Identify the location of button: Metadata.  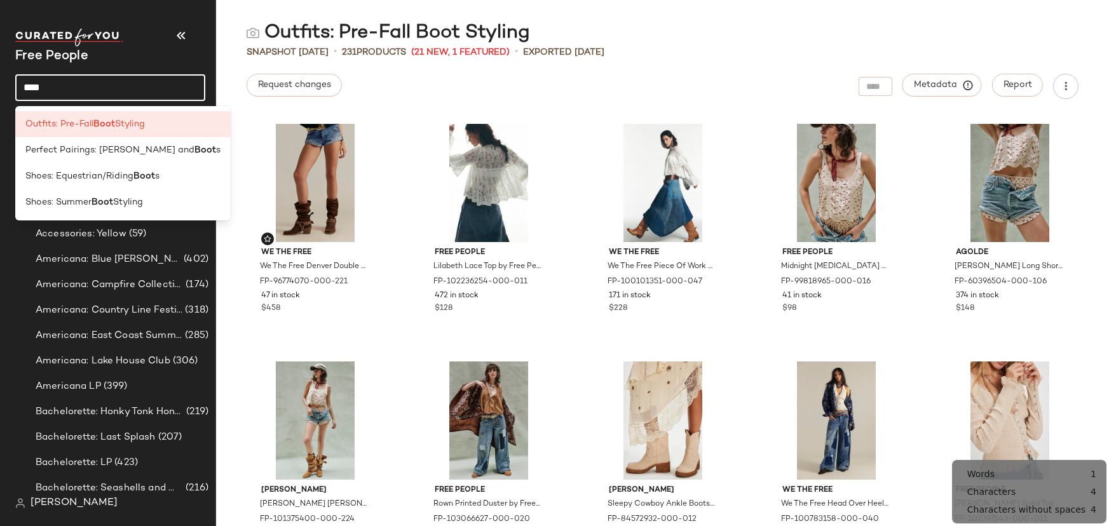
(942, 85).